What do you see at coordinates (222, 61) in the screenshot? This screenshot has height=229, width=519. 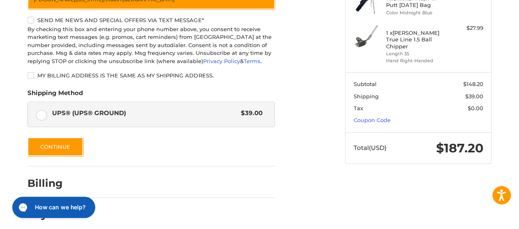 I see `a: Privacy Policy` at bounding box center [222, 61].